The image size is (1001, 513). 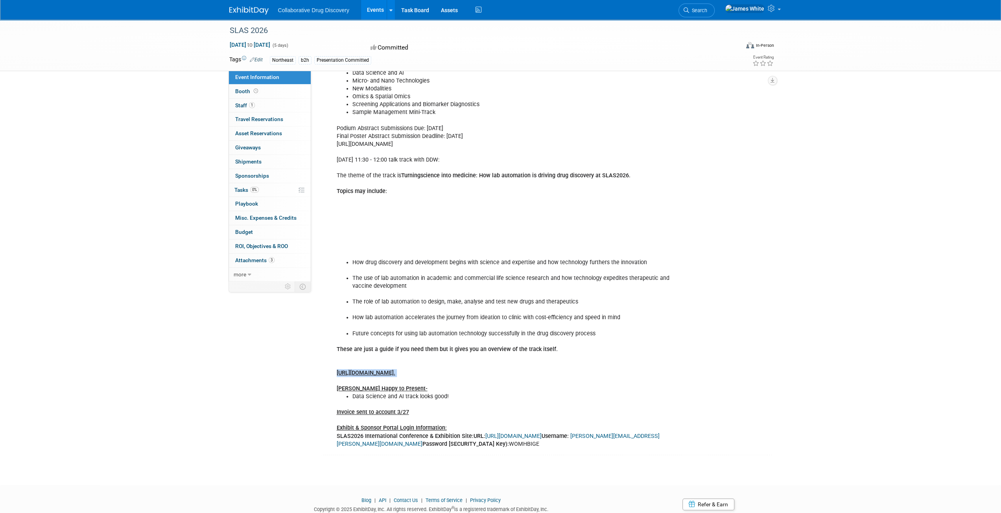 What do you see at coordinates (406, 500) in the screenshot?
I see `a: Contact Us` at bounding box center [406, 500].